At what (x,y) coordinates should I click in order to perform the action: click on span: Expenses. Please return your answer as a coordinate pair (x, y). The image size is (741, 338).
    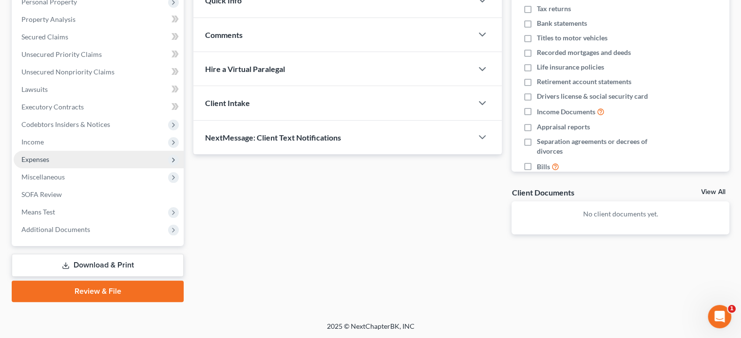
    Looking at the image, I should click on (35, 159).